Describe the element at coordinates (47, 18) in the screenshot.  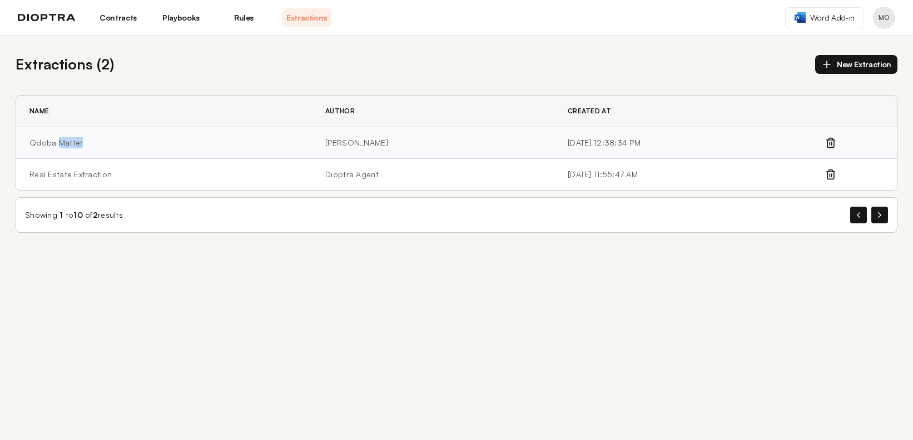
I see `img: logo` at that location.